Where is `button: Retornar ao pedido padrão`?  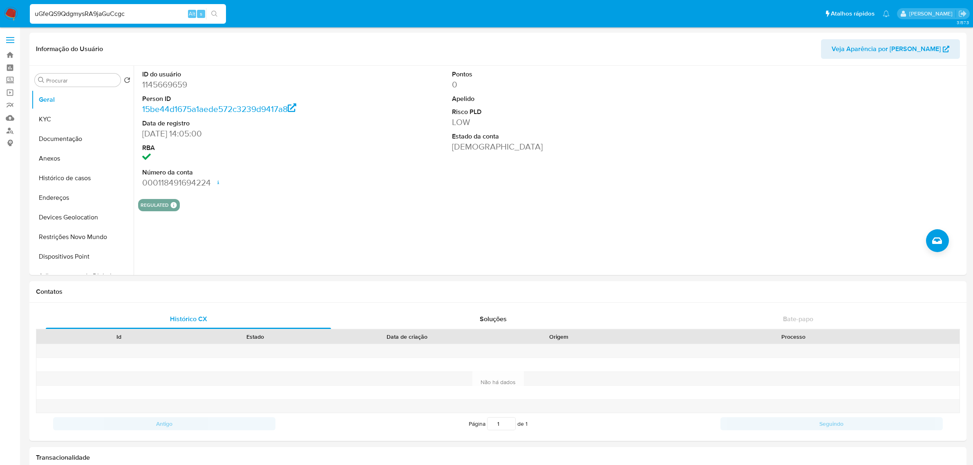
button: Retornar ao pedido padrão is located at coordinates (127, 81).